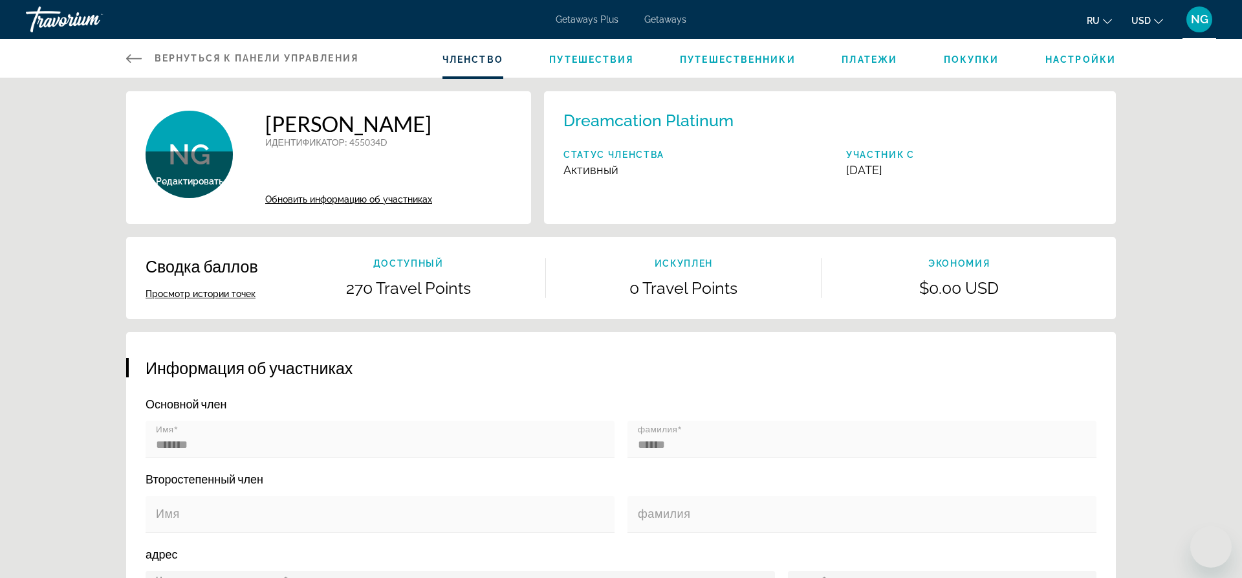 This screenshot has width=1242, height=578. Describe the element at coordinates (1147, 20) in the screenshot. I see `button: Change currency` at that location.